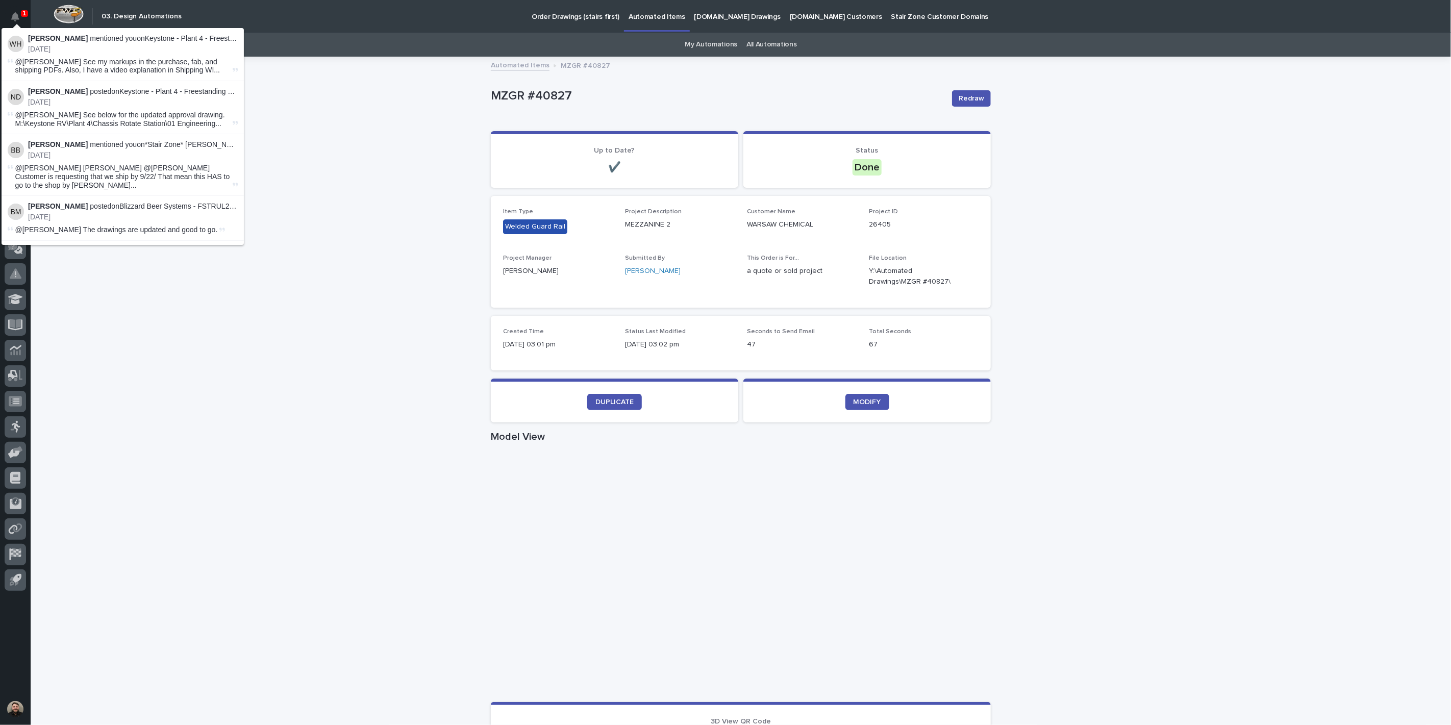 Image resolution: width=1451 pixels, height=725 pixels. I want to click on span: Customer Name, so click(771, 212).